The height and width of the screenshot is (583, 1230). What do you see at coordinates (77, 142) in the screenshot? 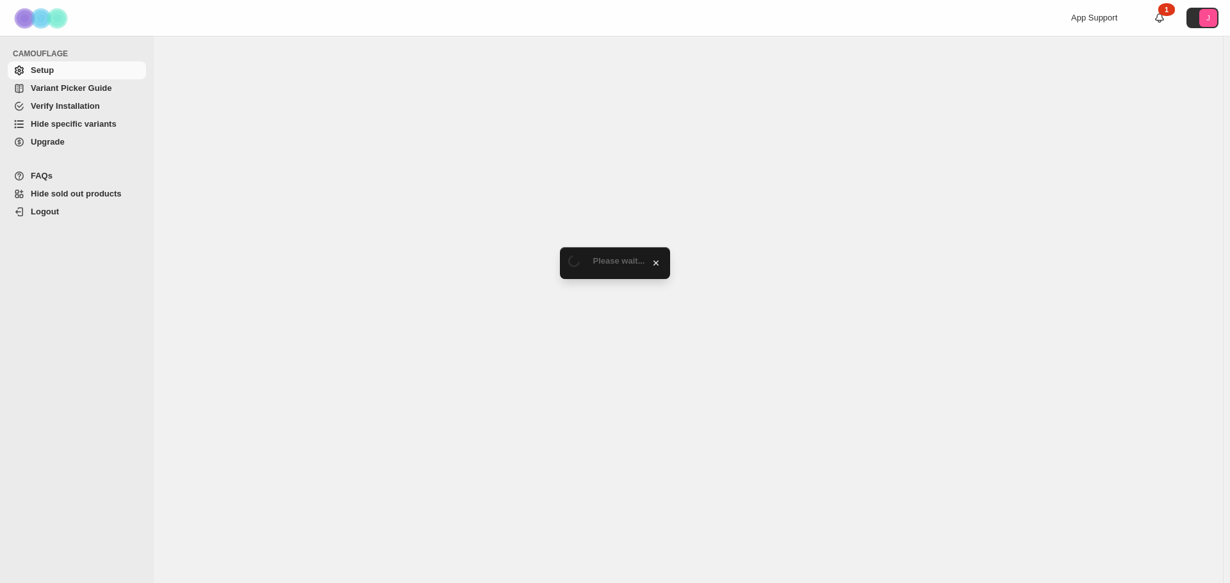
I see `a: Upgrade` at bounding box center [77, 142].